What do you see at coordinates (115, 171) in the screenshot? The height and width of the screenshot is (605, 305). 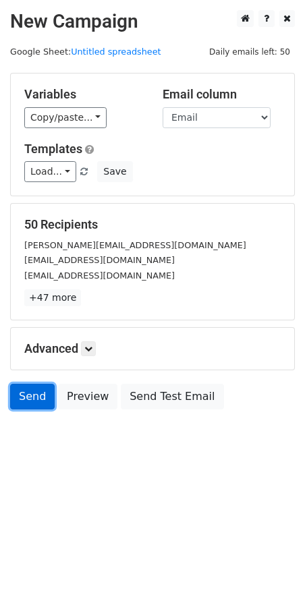 I see `button: Save` at bounding box center [115, 171].